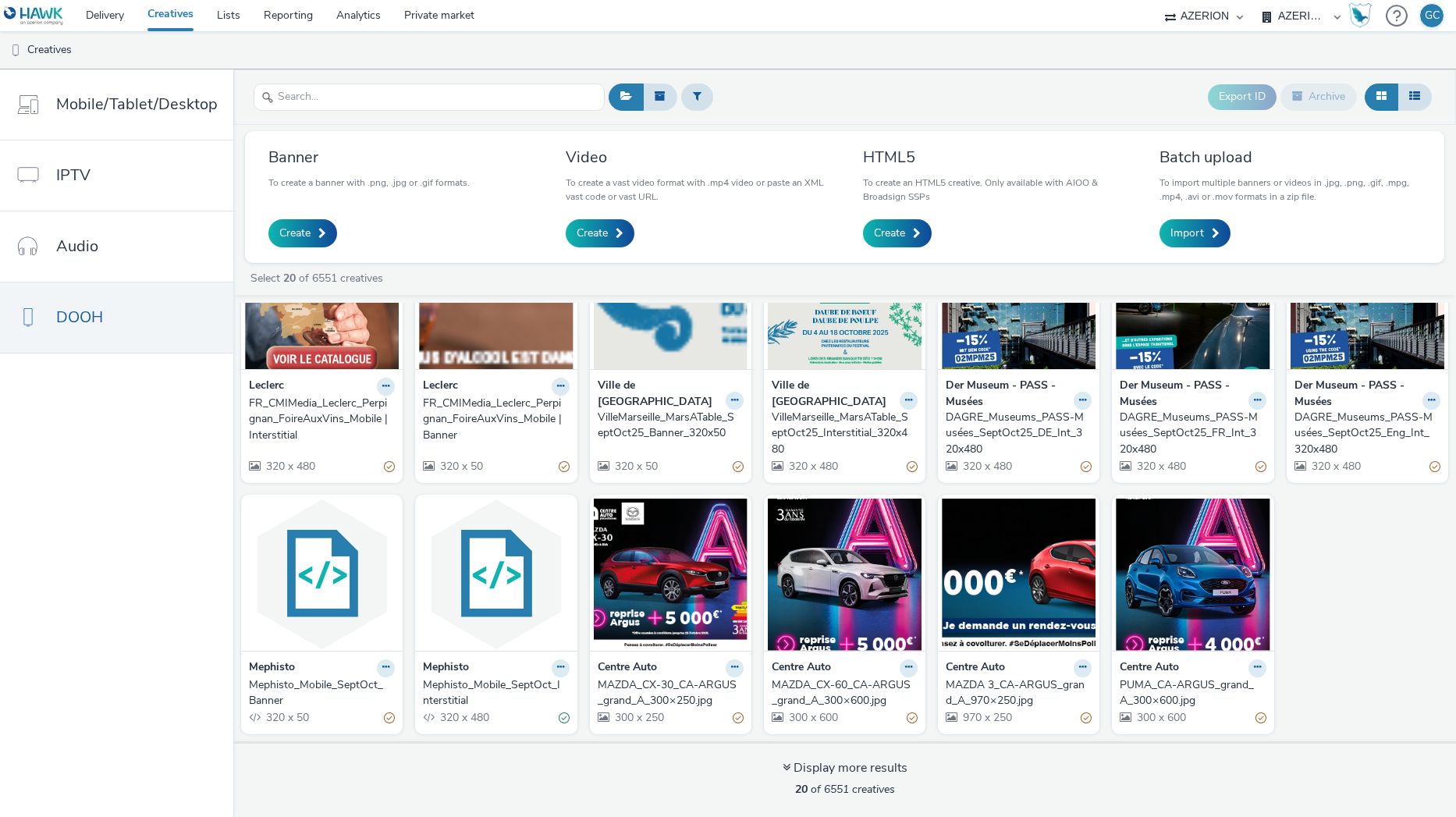 This screenshot has width=1456, height=817. What do you see at coordinates (986, 717) in the screenshot?
I see `span: 970 x 250` at bounding box center [986, 717].